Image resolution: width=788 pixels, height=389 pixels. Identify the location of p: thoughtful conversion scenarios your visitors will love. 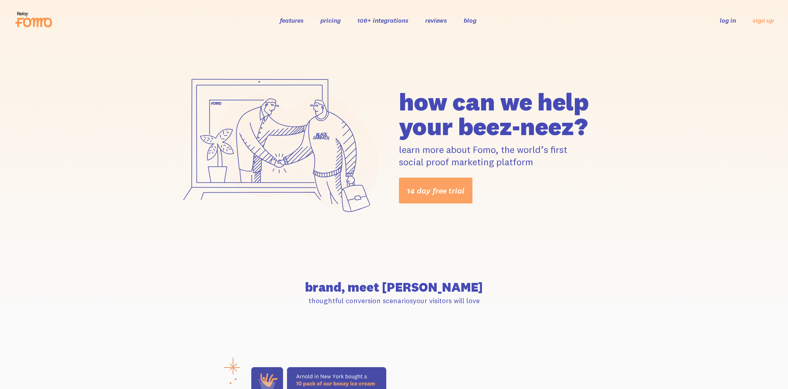
(394, 300).